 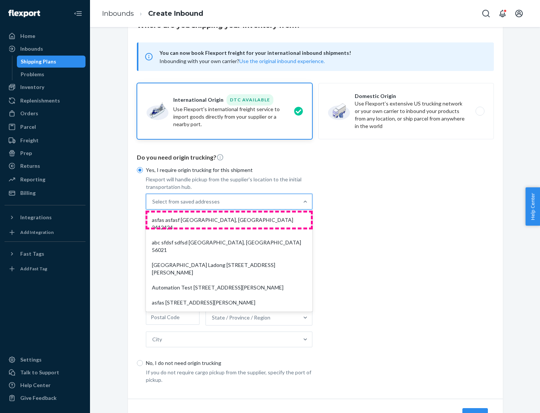 I want to click on a: Create Inbound, so click(x=176, y=14).